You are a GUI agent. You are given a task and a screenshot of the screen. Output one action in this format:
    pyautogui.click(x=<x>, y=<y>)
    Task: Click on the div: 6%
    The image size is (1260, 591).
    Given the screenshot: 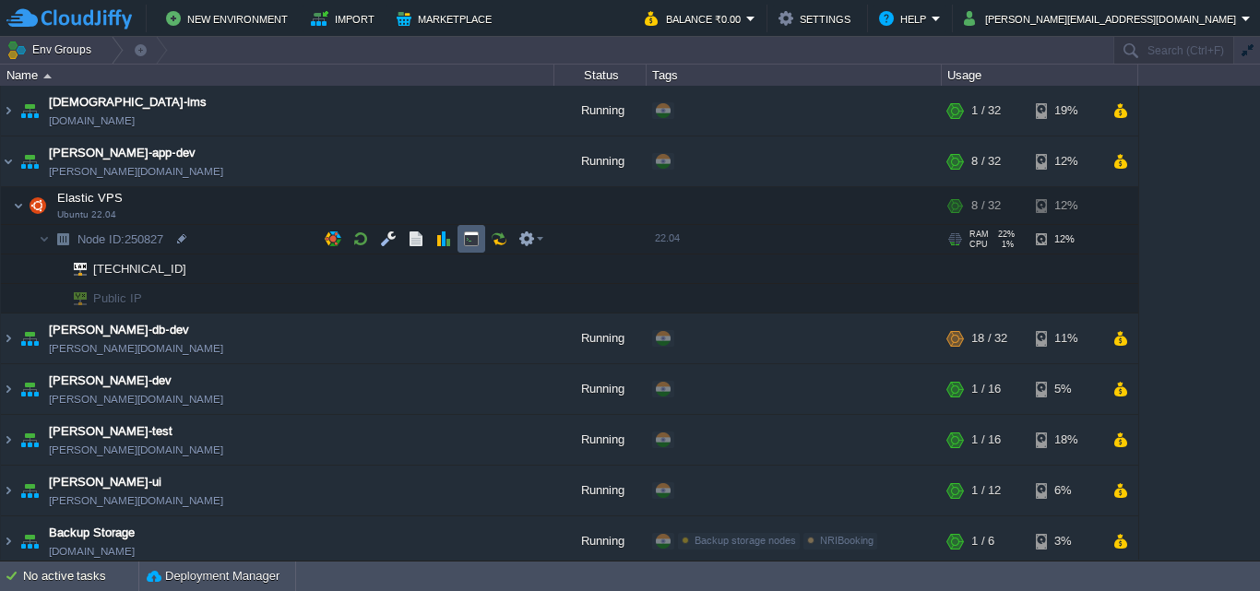 What is the action you would take?
    pyautogui.click(x=1066, y=491)
    